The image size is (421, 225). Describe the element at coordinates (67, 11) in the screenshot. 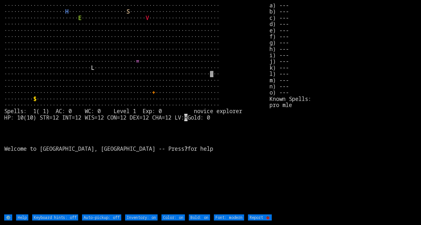

I see `font: H` at that location.